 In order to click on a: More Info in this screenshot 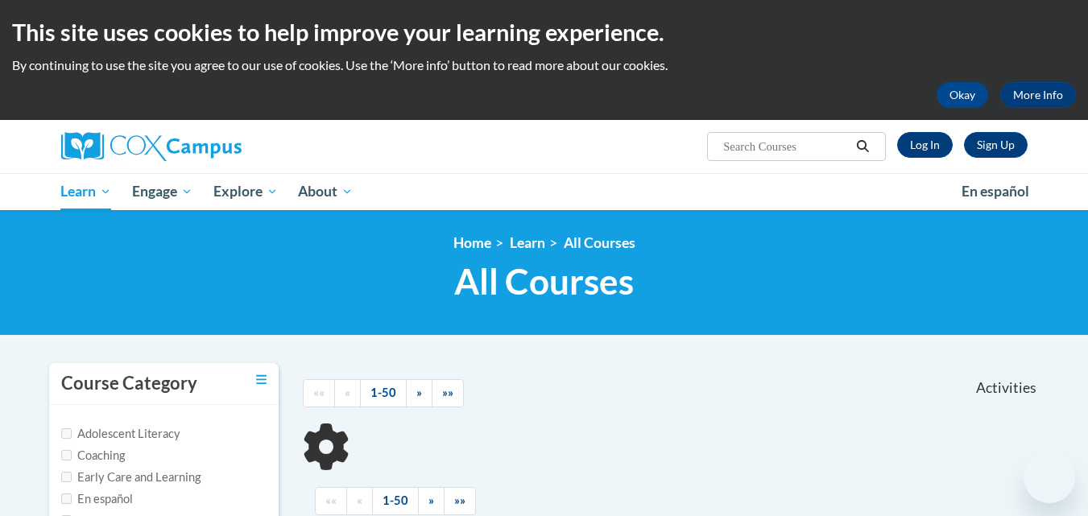, I will do `click(1038, 95)`.